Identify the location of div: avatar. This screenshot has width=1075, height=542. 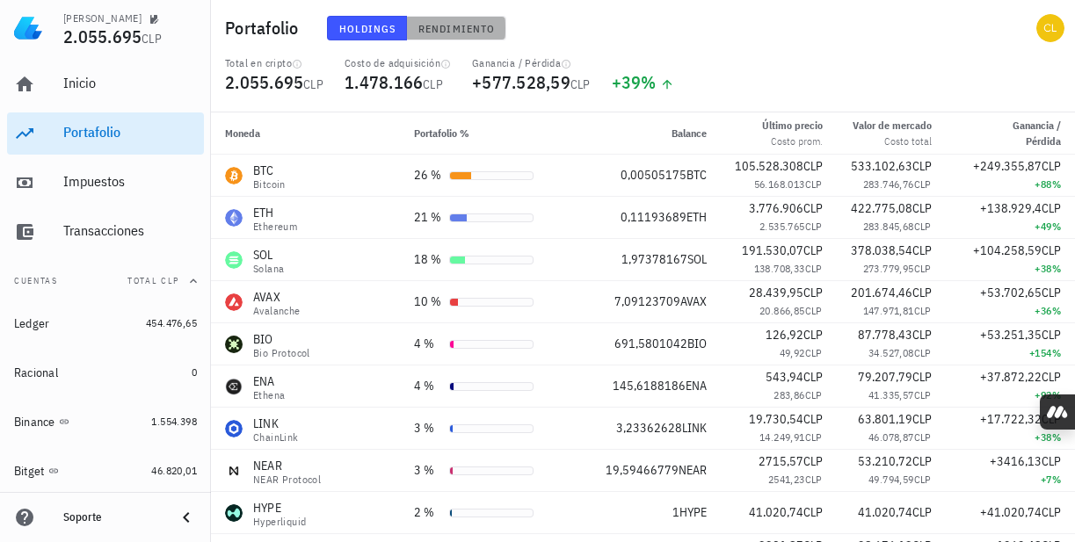
(1050, 28).